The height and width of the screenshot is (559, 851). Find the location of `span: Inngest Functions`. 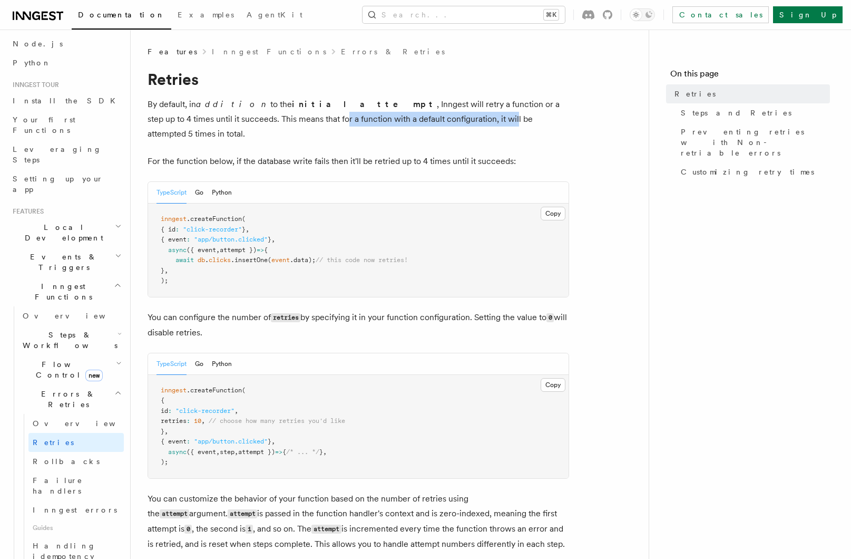

span: Inngest Functions is located at coordinates (61, 292).